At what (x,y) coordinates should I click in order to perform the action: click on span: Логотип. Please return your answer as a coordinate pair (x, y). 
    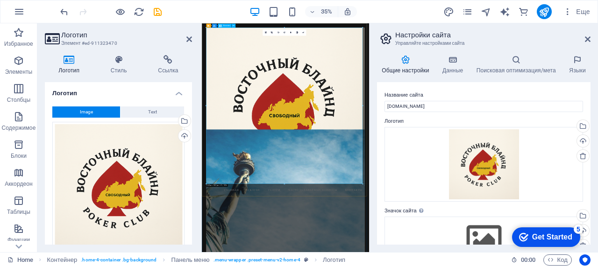
    Looking at the image, I should click on (226, 26).